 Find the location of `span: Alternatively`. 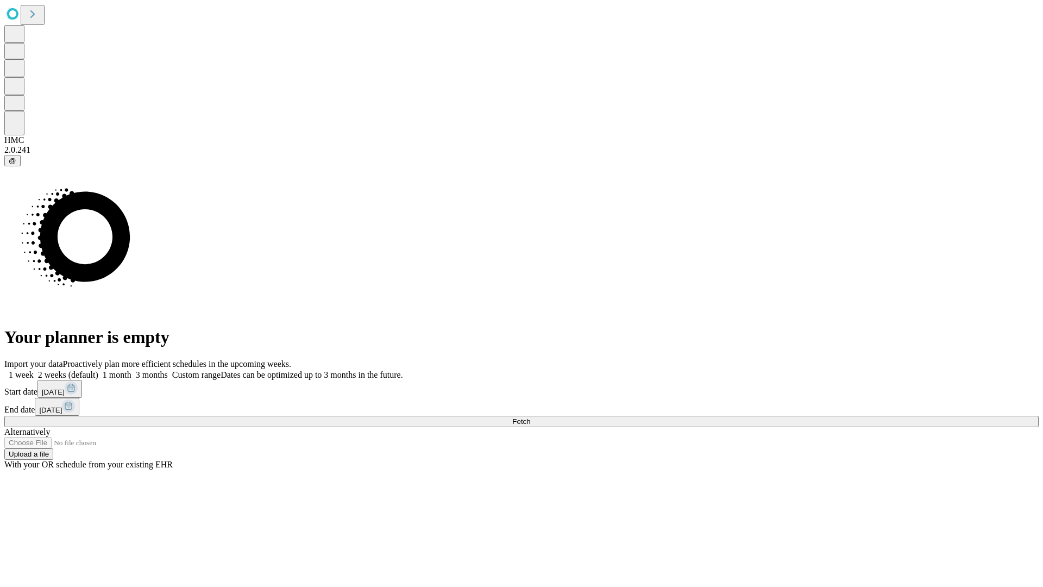

span: Alternatively is located at coordinates (27, 431).